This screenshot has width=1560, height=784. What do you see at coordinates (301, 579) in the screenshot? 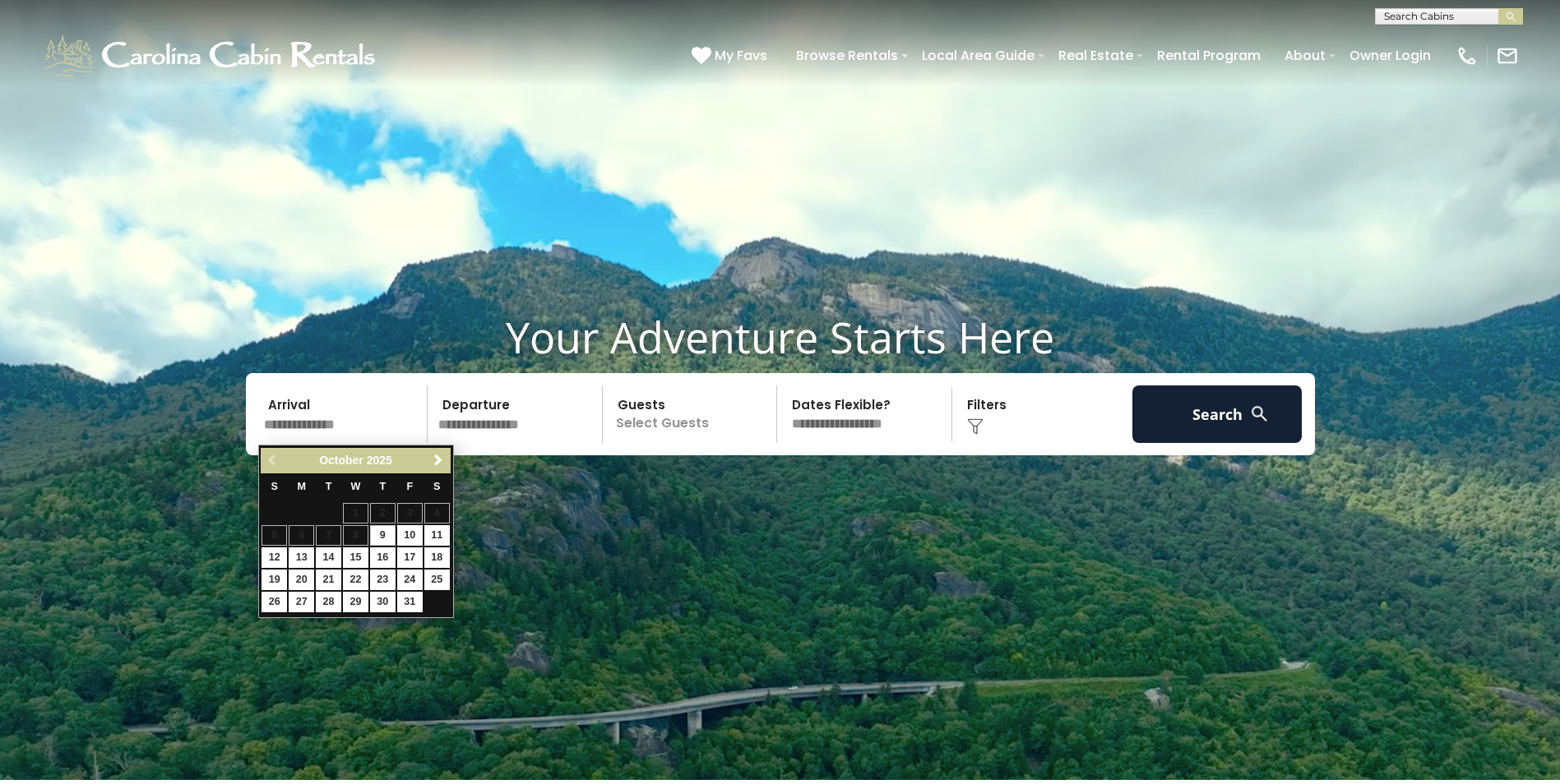
I see `a: 20` at bounding box center [301, 579].